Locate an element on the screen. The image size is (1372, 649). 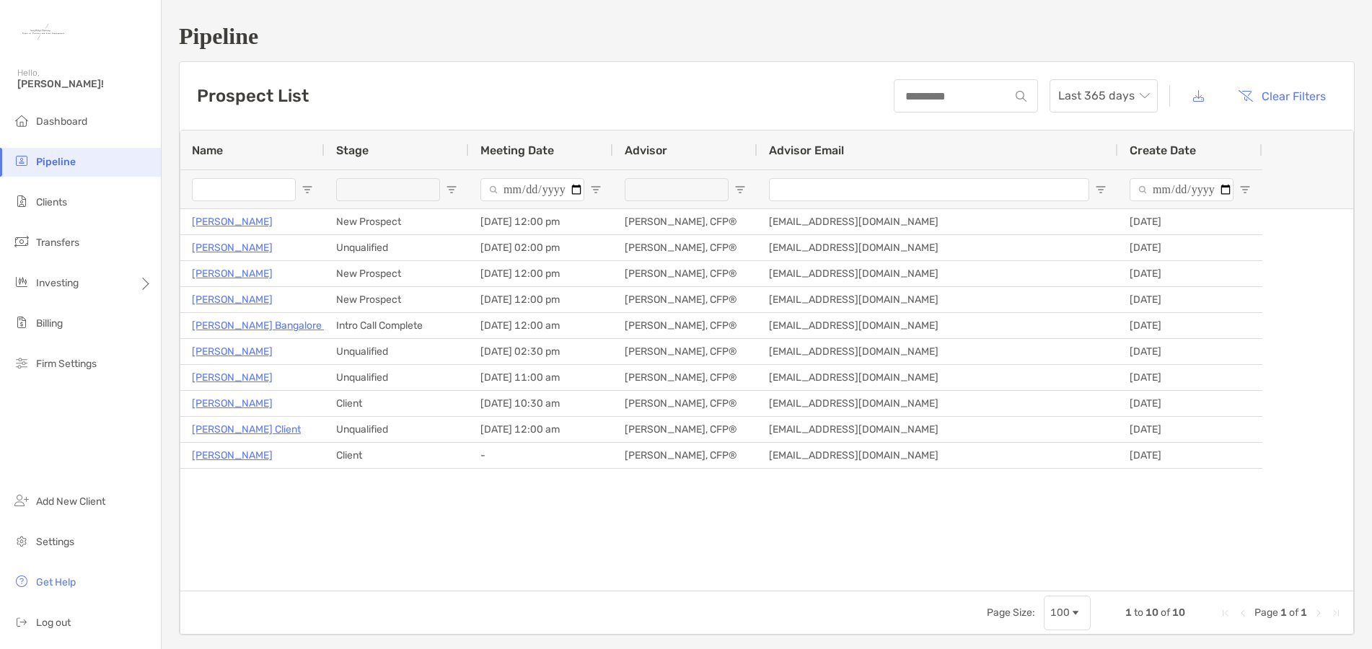
span: Create Date is located at coordinates (1163, 150).